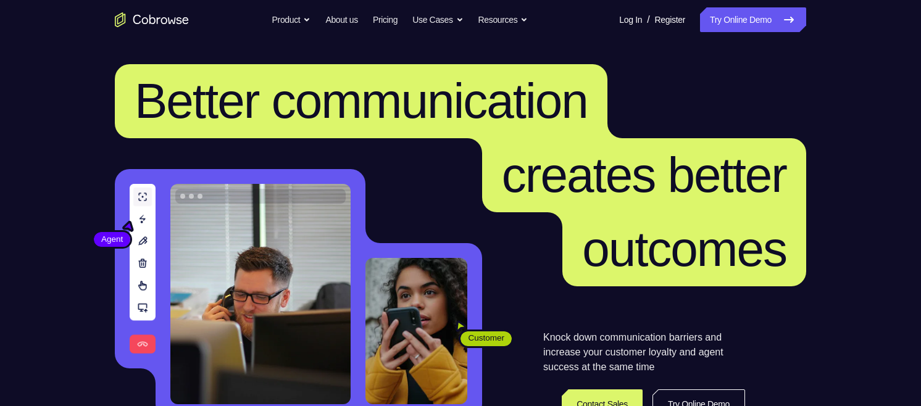  What do you see at coordinates (291, 20) in the screenshot?
I see `button: Product` at bounding box center [291, 20].